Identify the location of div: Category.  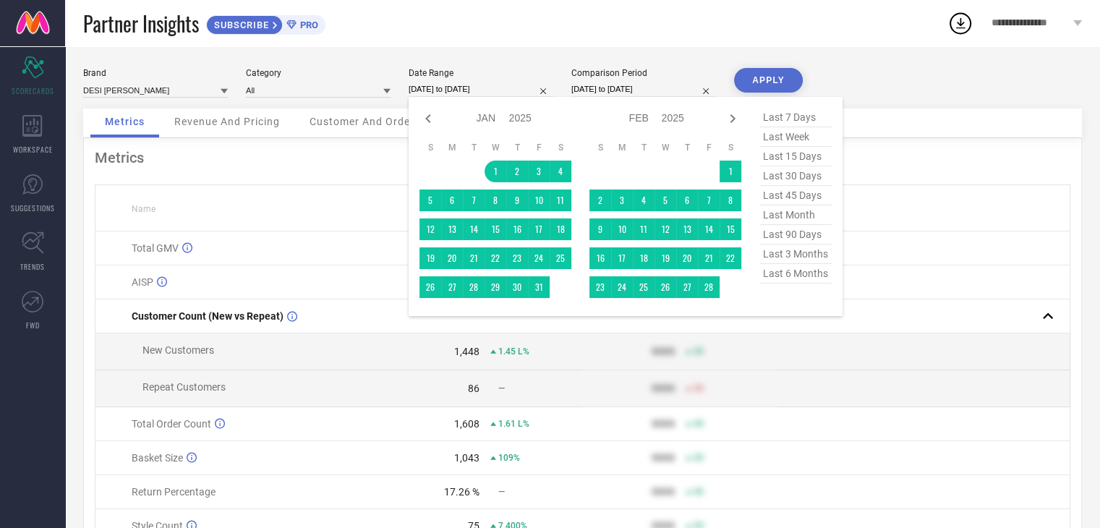
(318, 73).